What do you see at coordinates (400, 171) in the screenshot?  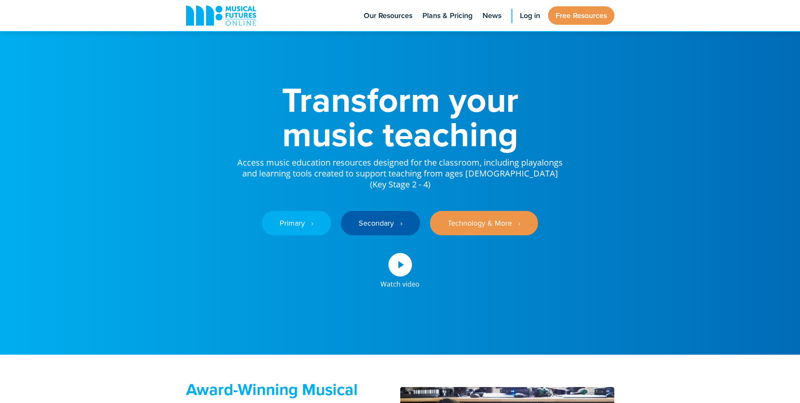 I see `p: Access music education resources designed for the classroom, including playalongs and learning to...` at bounding box center [400, 171].